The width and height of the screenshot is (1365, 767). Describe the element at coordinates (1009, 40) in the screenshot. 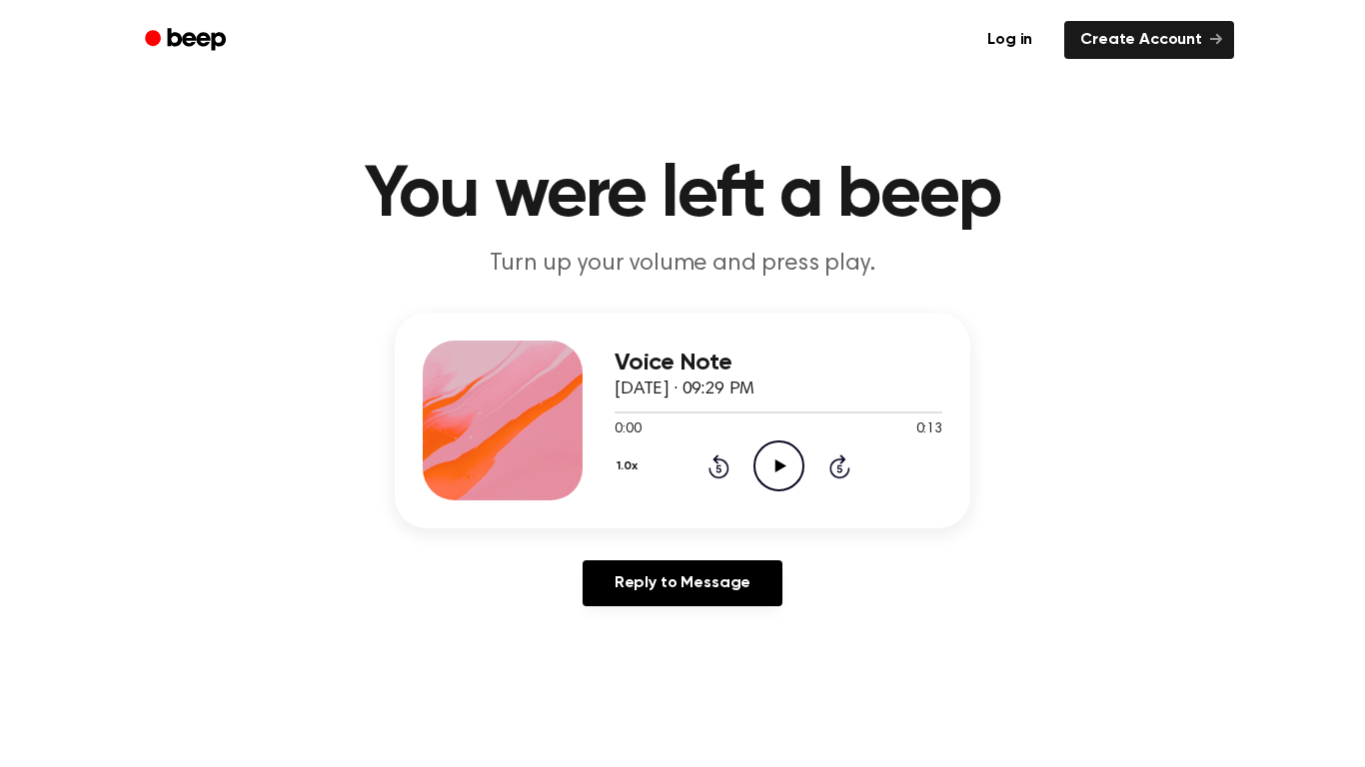

I see `a: Log in` at that location.